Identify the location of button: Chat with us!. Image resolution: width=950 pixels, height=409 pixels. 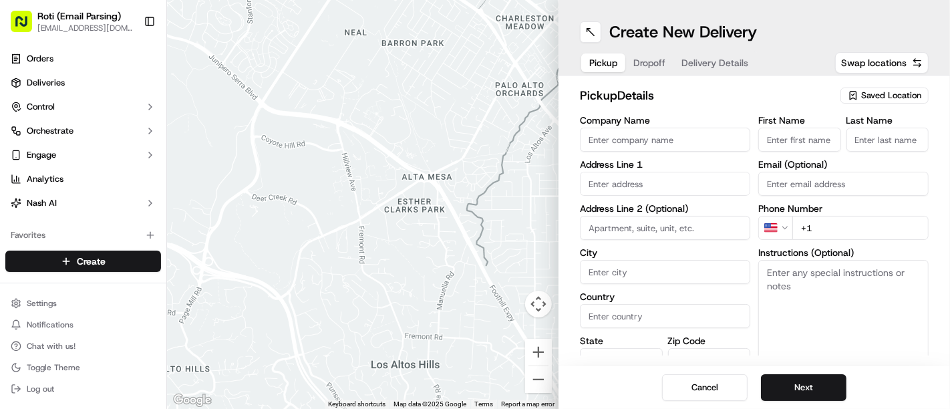
(83, 346).